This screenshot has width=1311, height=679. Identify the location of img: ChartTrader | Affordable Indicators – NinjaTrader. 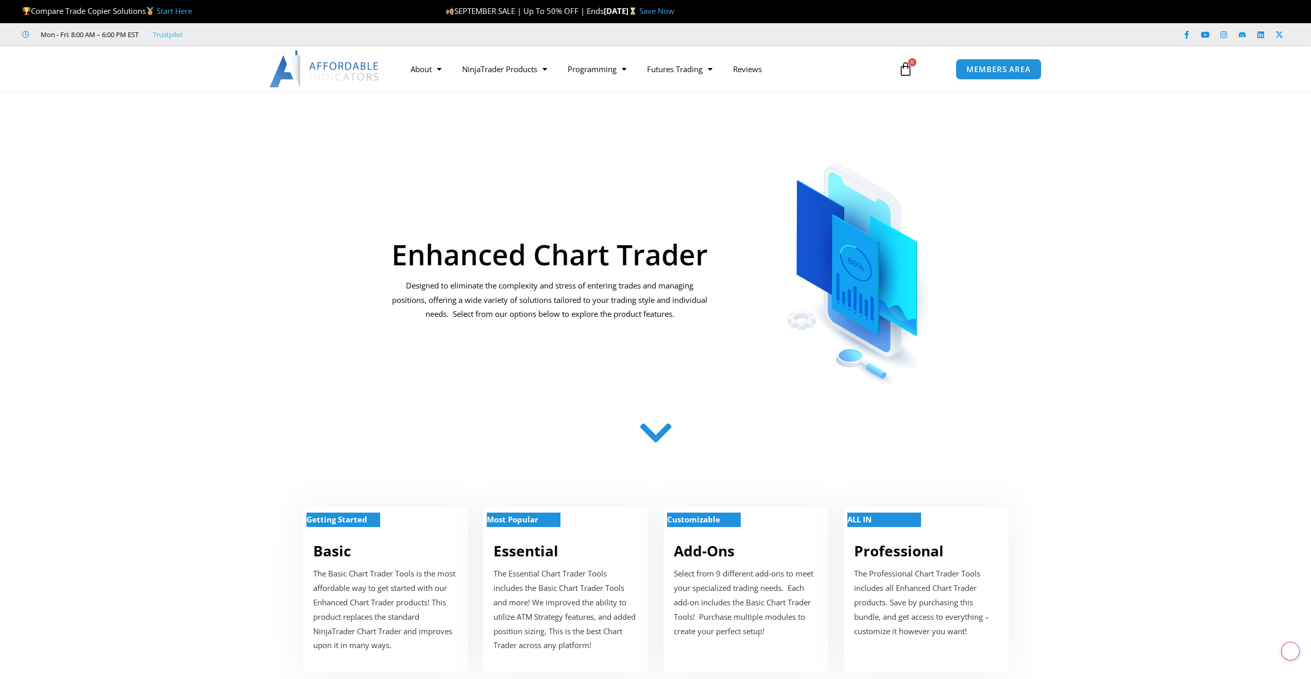
(858, 263).